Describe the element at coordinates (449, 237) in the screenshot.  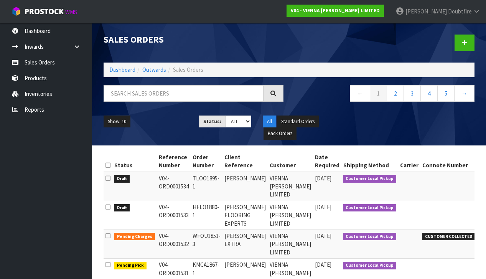
I see `span: CUSTOMER COLLECTED` at that location.